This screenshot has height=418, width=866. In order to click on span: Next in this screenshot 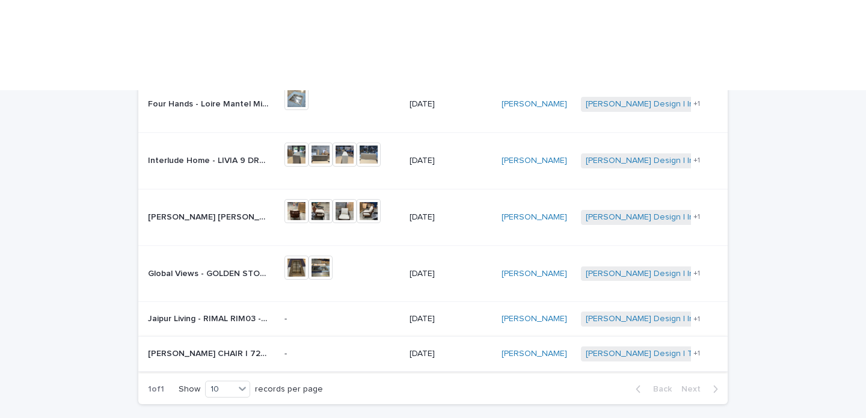, I will do `click(695, 389)`.